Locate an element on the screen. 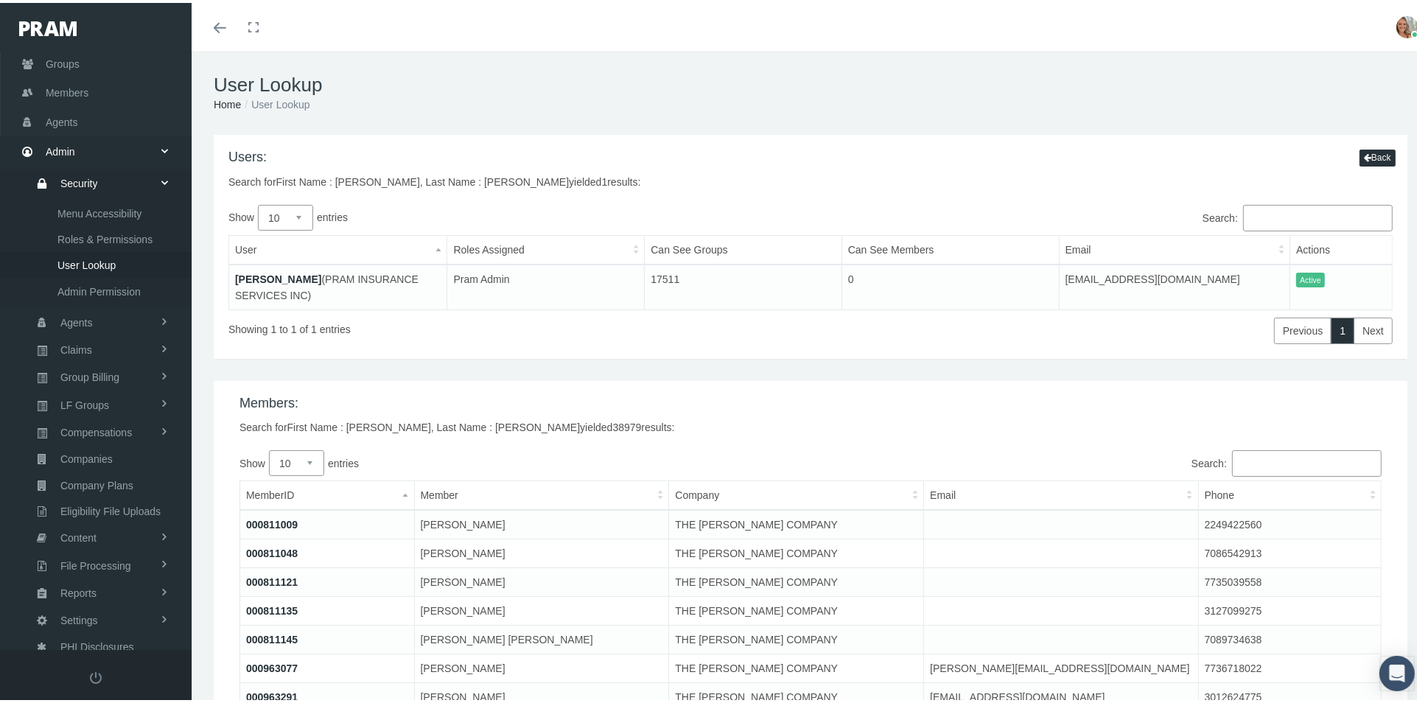 The image size is (1417, 703). span: Settings is located at coordinates (79, 618).